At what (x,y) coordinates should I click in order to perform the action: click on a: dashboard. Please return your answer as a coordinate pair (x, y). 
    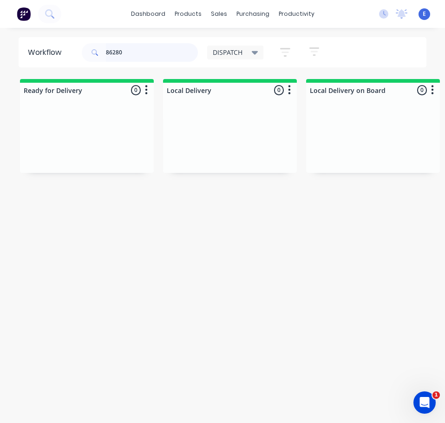
    Looking at the image, I should click on (148, 14).